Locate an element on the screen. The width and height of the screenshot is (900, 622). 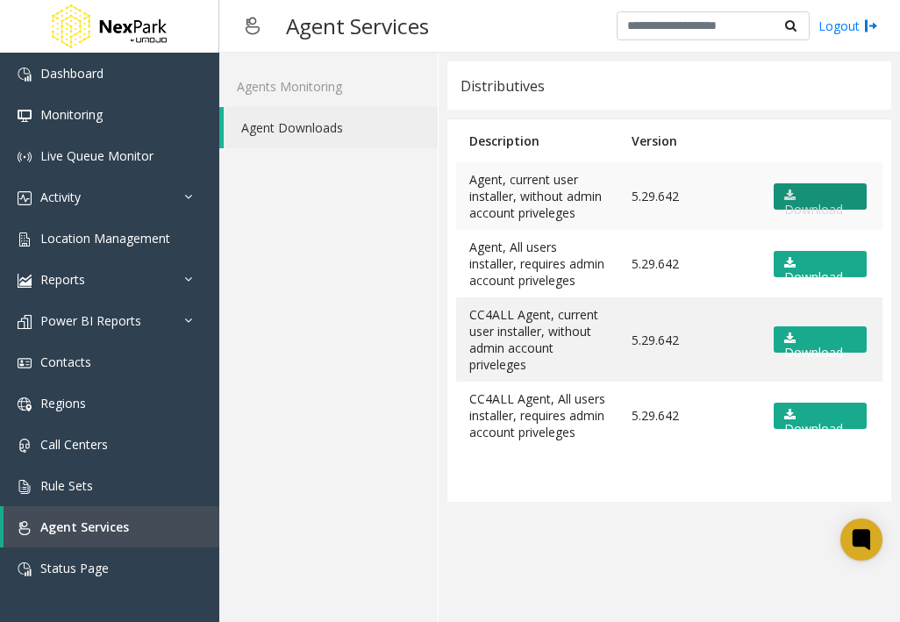
span: Power BI Reports is located at coordinates (90, 320).